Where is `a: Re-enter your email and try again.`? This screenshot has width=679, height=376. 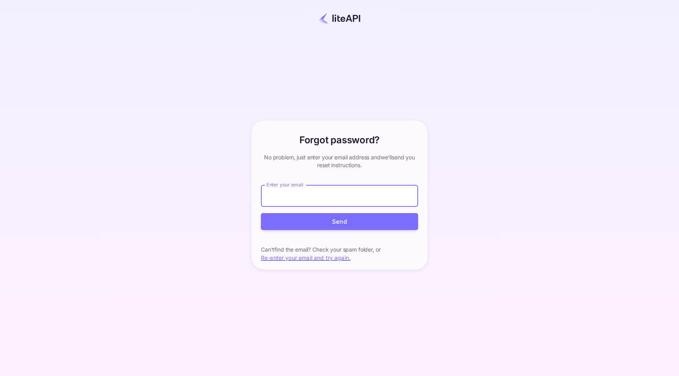
a: Re-enter your email and try again. is located at coordinates (306, 258).